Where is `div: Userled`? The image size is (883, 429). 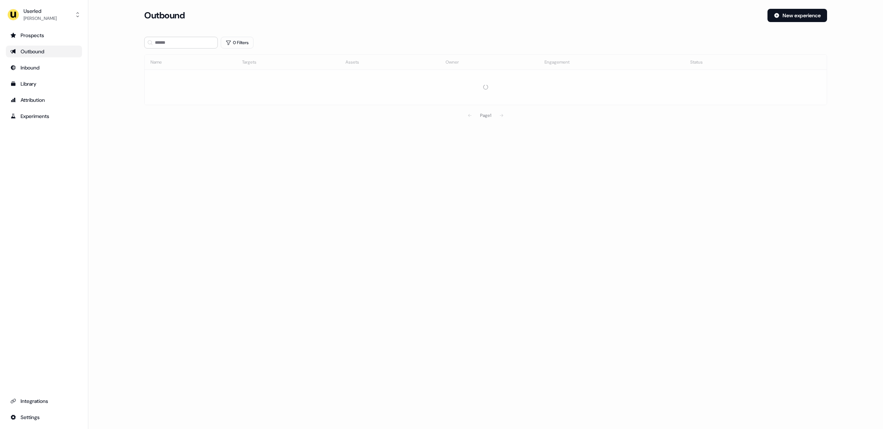 div: Userled is located at coordinates (40, 11).